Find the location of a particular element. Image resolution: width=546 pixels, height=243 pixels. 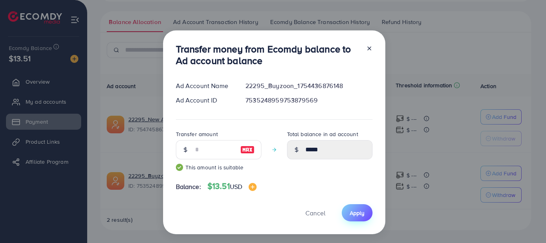

button: Cancel is located at coordinates (316, 212).